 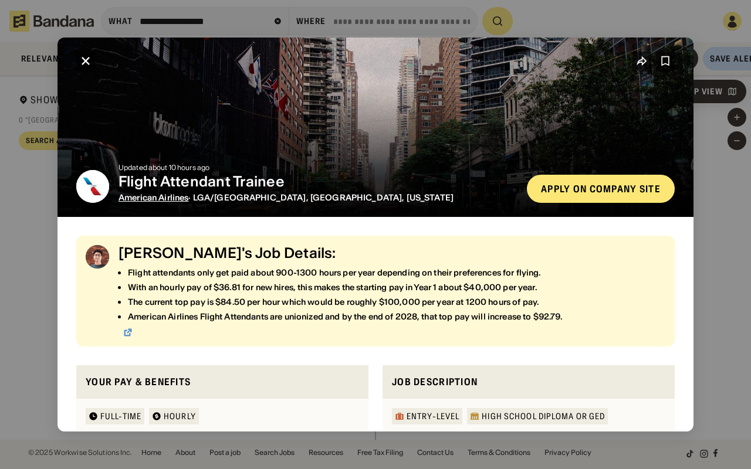 I want to click on div: HOURLY, so click(x=179, y=416).